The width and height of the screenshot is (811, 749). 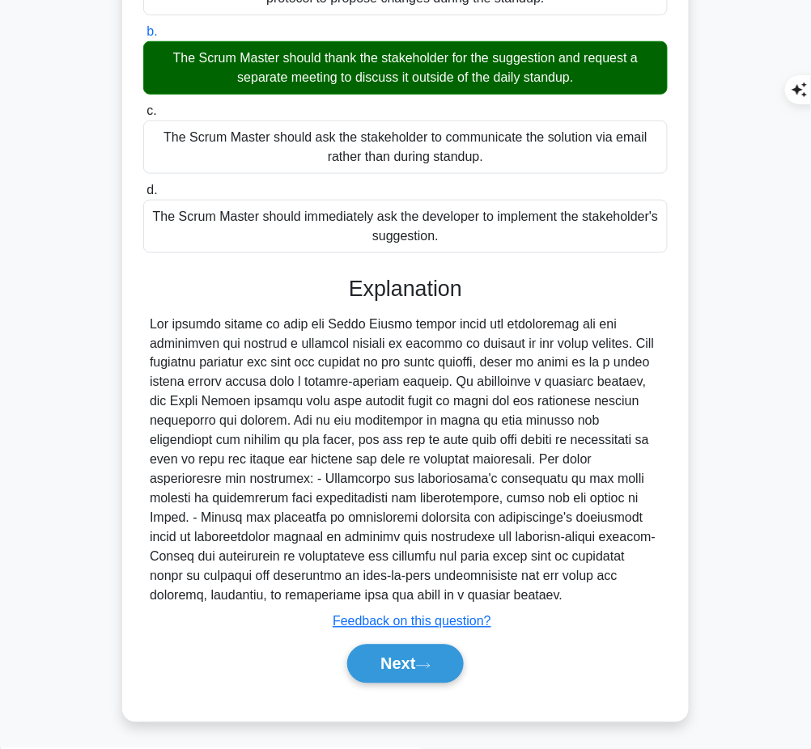 What do you see at coordinates (405, 68) in the screenshot?
I see `div: The Scrum Master should thank the stakeholder for the suggestion and request a separate meeting t...` at bounding box center [405, 68].